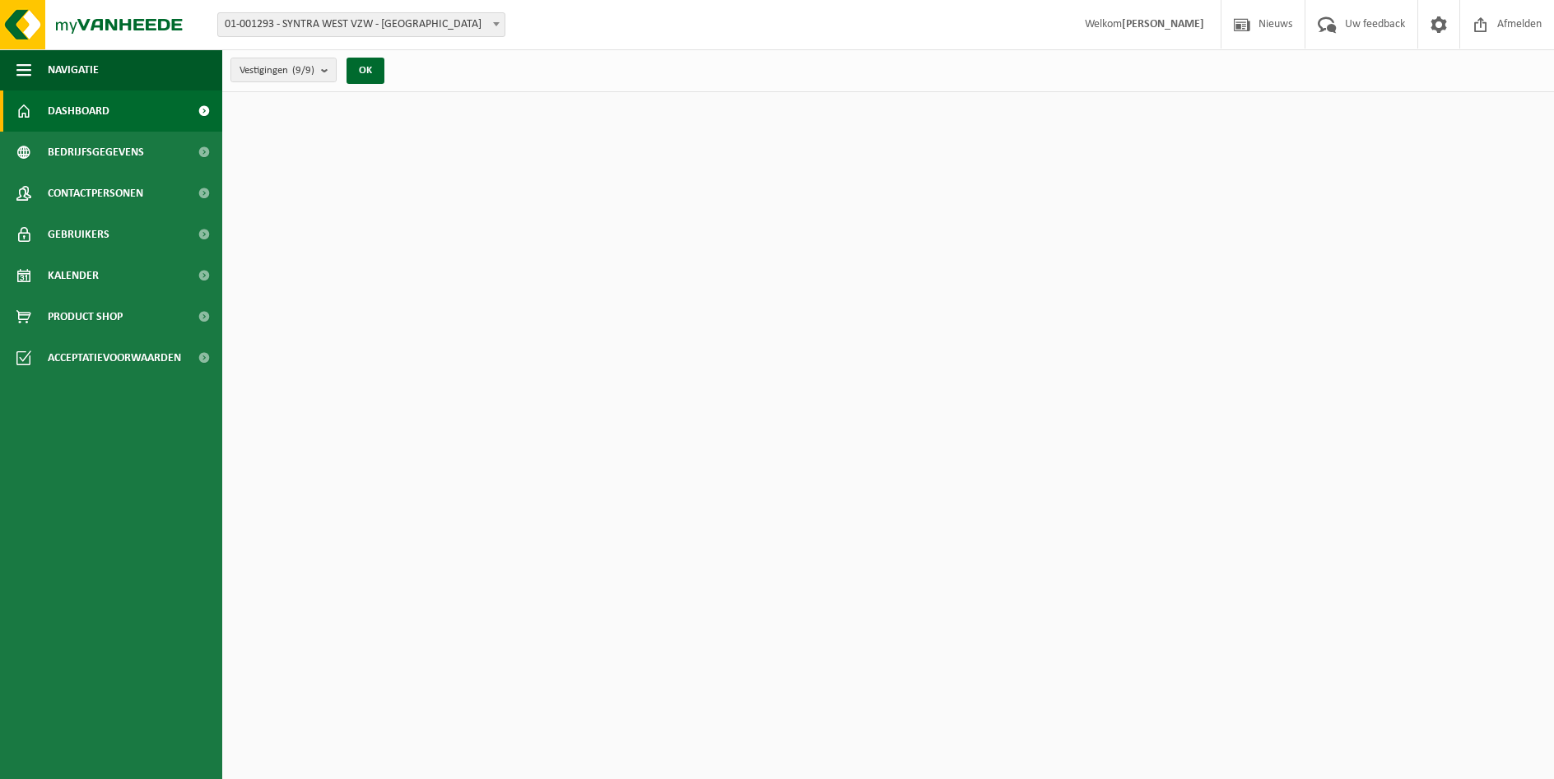  Describe the element at coordinates (78, 111) in the screenshot. I see `span: Dashboard` at that location.